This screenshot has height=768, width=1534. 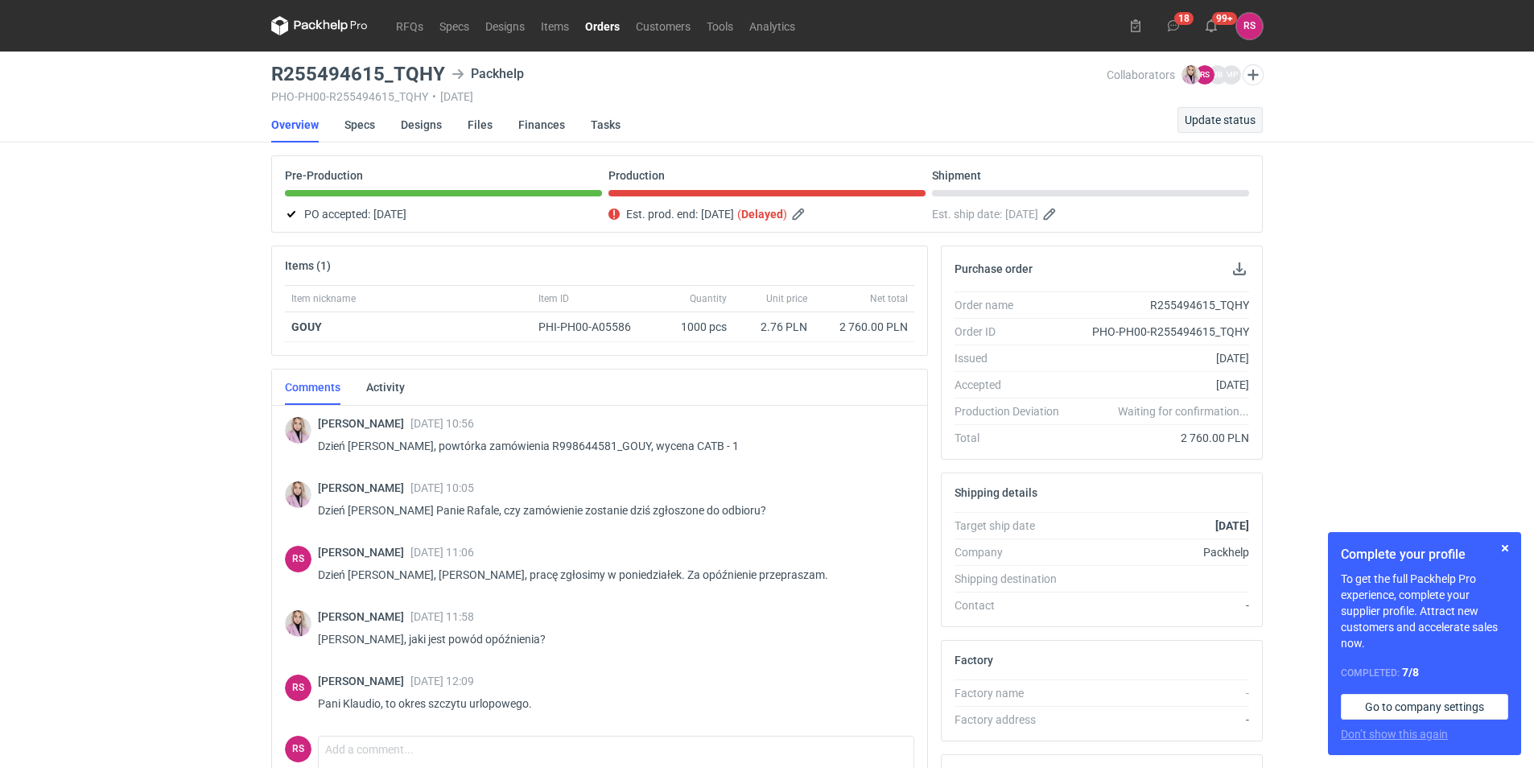 I want to click on div: Accepted, so click(x=1013, y=385).